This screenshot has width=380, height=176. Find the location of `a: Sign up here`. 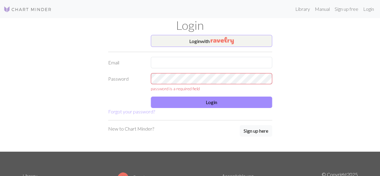

a: Sign up here is located at coordinates (256, 131).